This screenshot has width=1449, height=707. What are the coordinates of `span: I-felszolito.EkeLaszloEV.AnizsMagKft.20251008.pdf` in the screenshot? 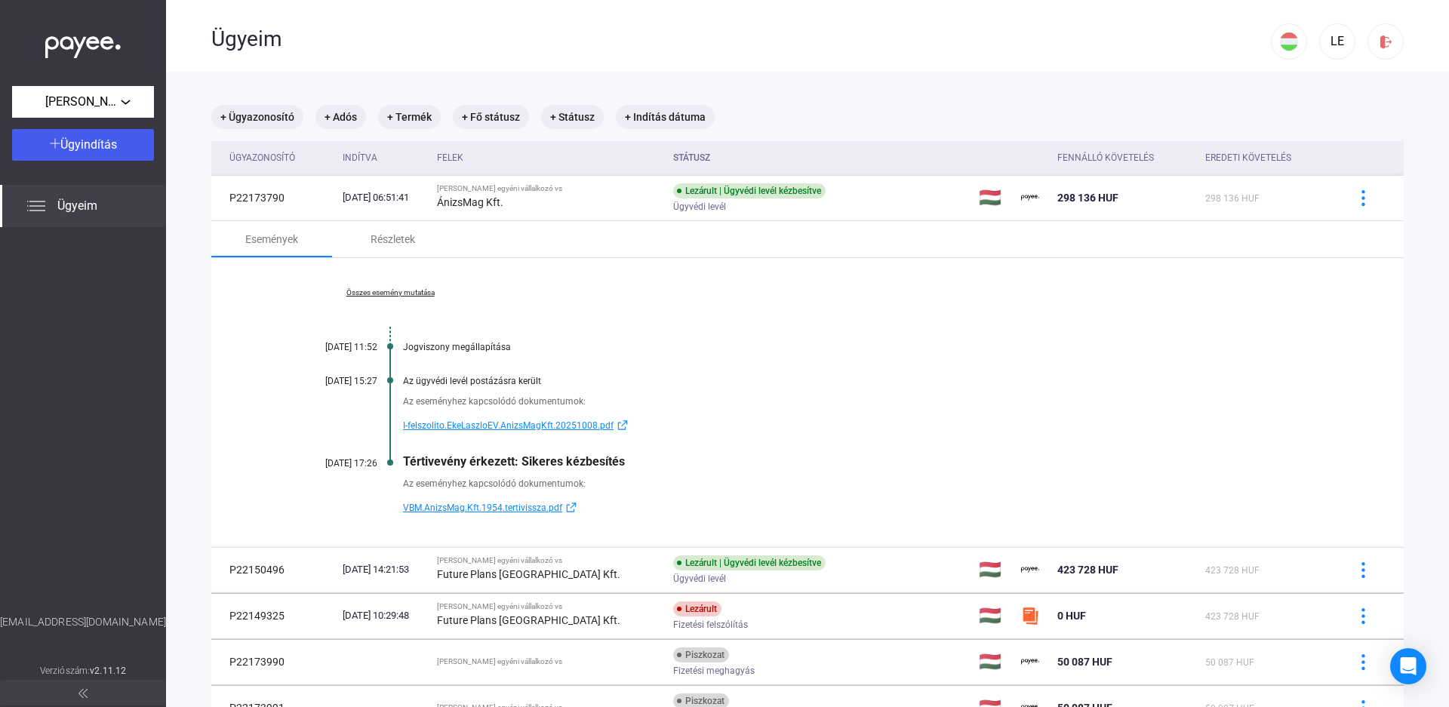 It's located at (508, 426).